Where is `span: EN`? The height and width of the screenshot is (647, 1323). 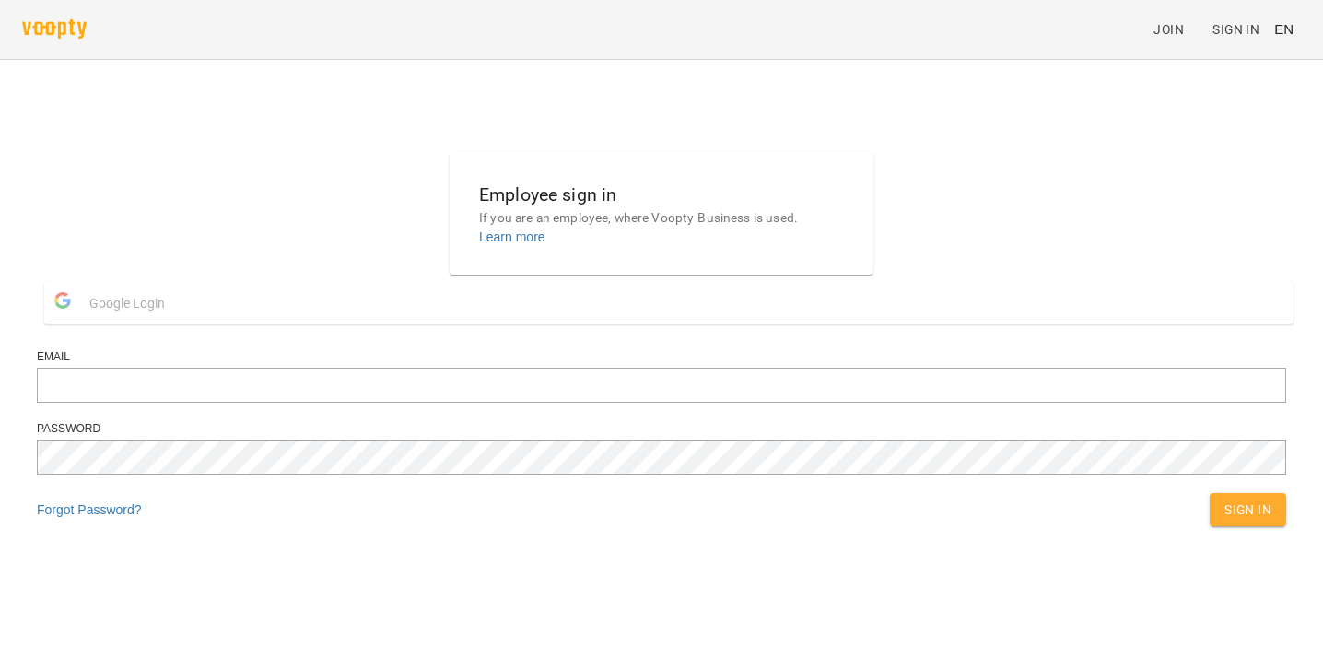
span: EN is located at coordinates (1284, 29).